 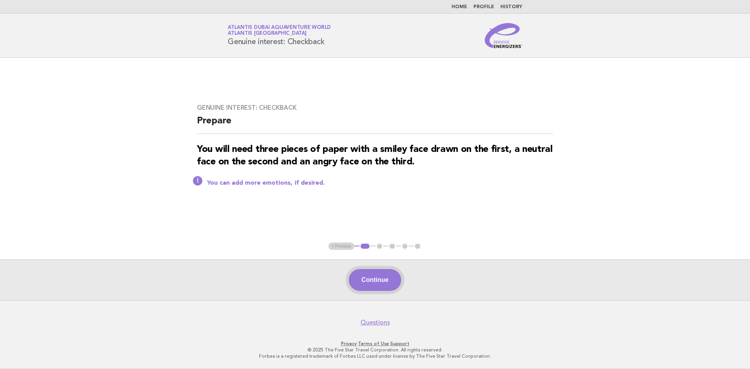 I want to click on a: Terms of Use, so click(x=374, y=344).